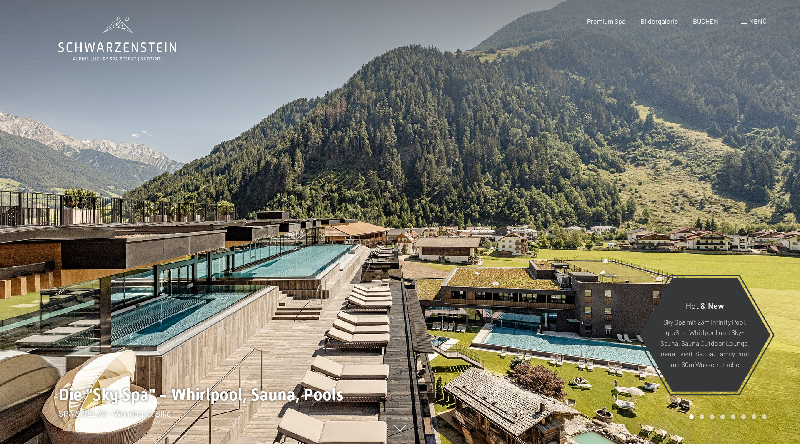 The width and height of the screenshot is (800, 444). What do you see at coordinates (705, 305) in the screenshot?
I see `span: Hot & New` at bounding box center [705, 305].